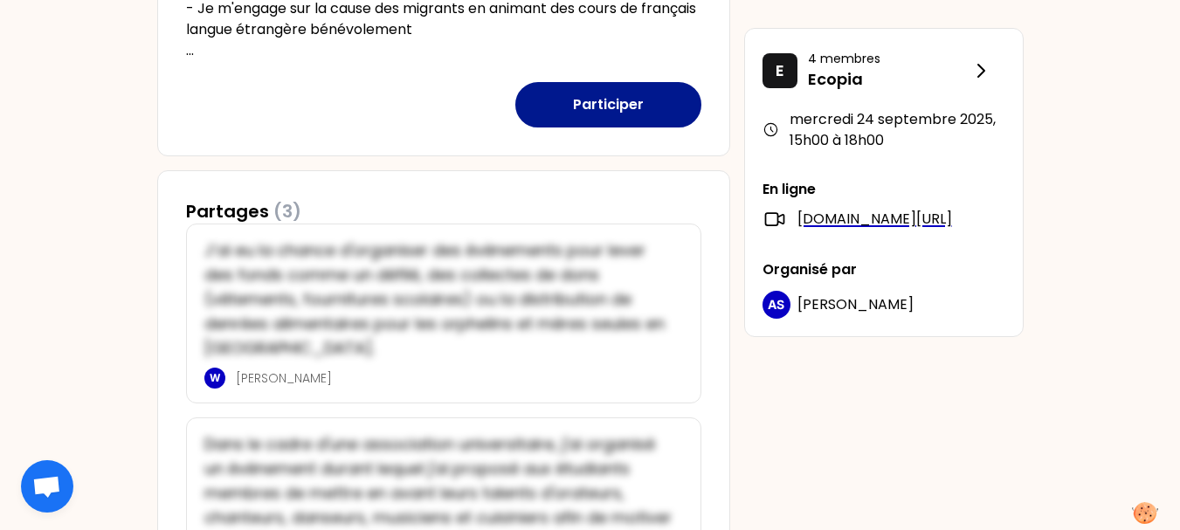 This screenshot has width=1180, height=530. I want to click on p: J’ai eu la chance d'organiser des évènements pour lever des fonds comme un défilé, des collectes ..., so click(438, 300).